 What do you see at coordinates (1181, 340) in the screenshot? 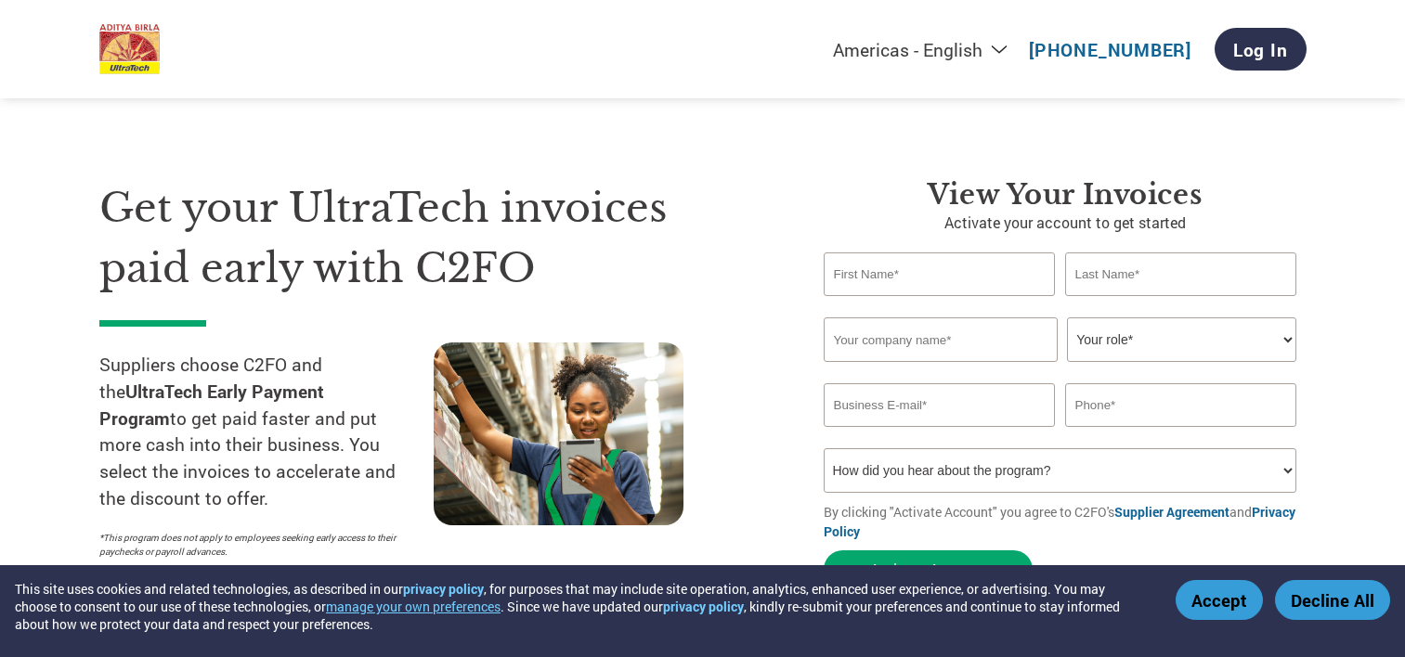
I see `select: Title/Role` at bounding box center [1181, 340].